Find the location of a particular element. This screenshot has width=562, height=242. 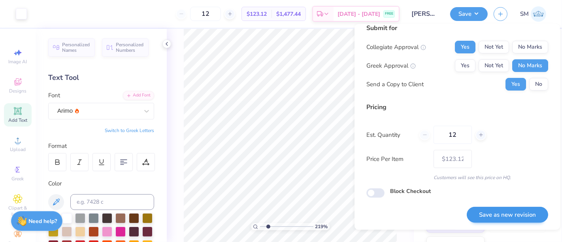

button: Save is located at coordinates (469, 14).